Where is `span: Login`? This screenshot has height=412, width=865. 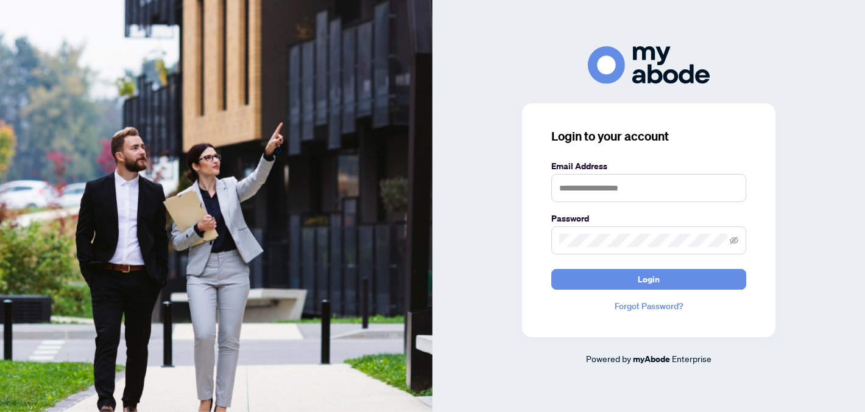 span: Login is located at coordinates (649, 280).